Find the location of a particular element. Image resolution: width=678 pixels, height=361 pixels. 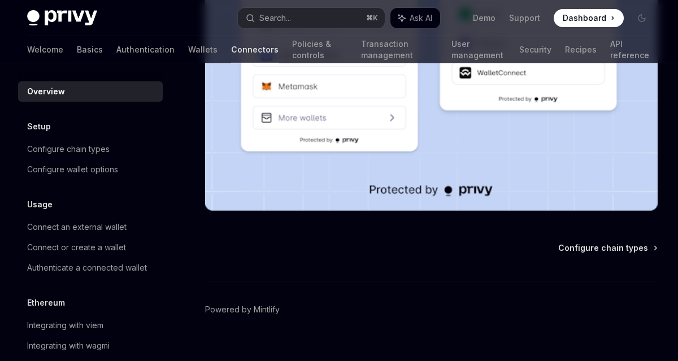

a: User management is located at coordinates (479, 50).